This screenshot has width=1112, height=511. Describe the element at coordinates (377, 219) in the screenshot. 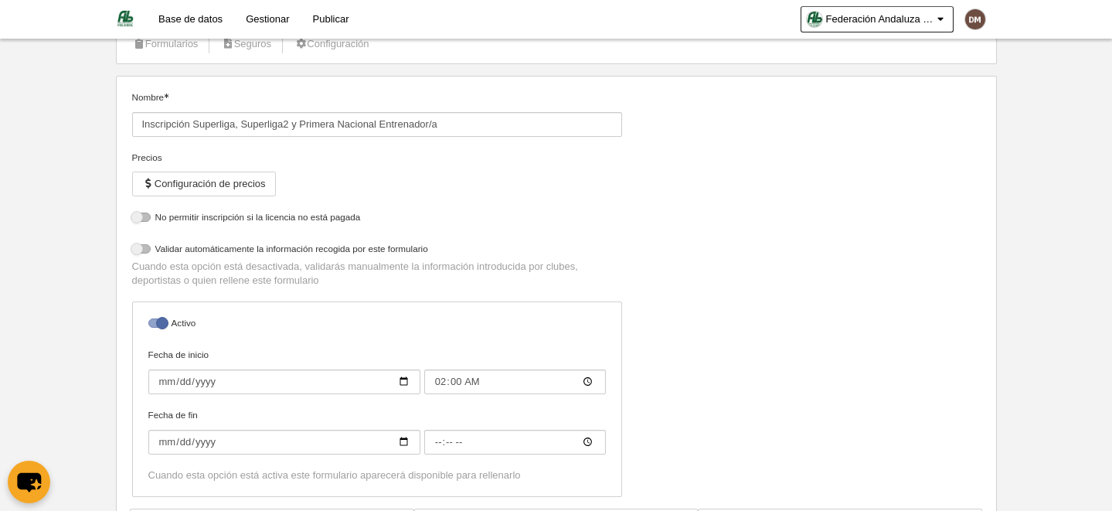

I see `label: No permitir inscripción si la licencia no está pagada` at that location.